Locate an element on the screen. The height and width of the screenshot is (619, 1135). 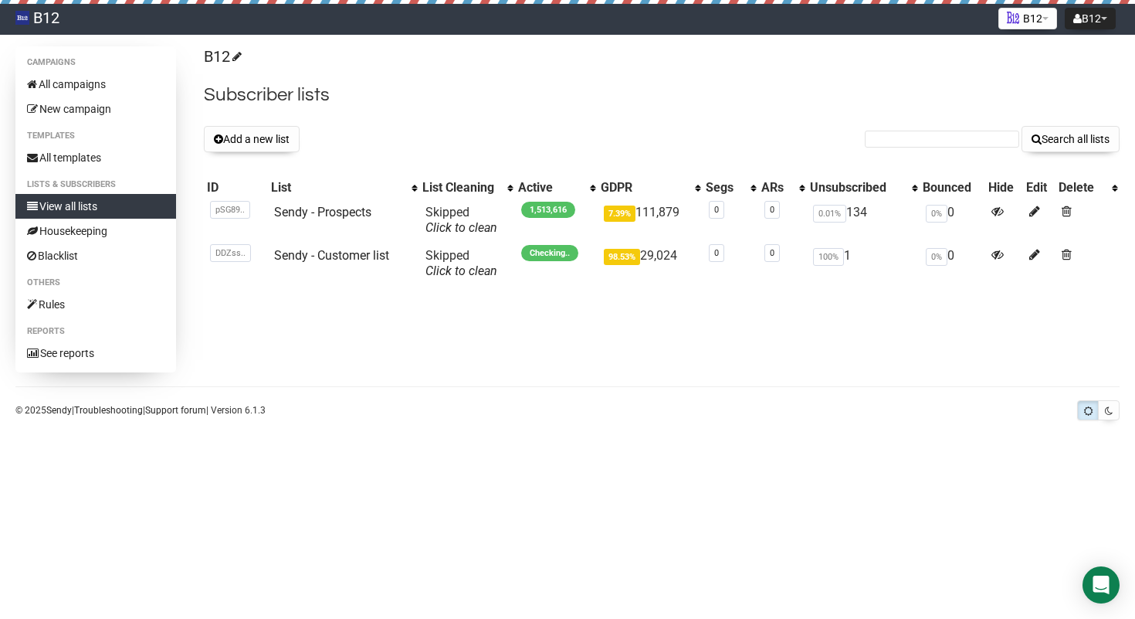
a: View all lists is located at coordinates (96, 206).